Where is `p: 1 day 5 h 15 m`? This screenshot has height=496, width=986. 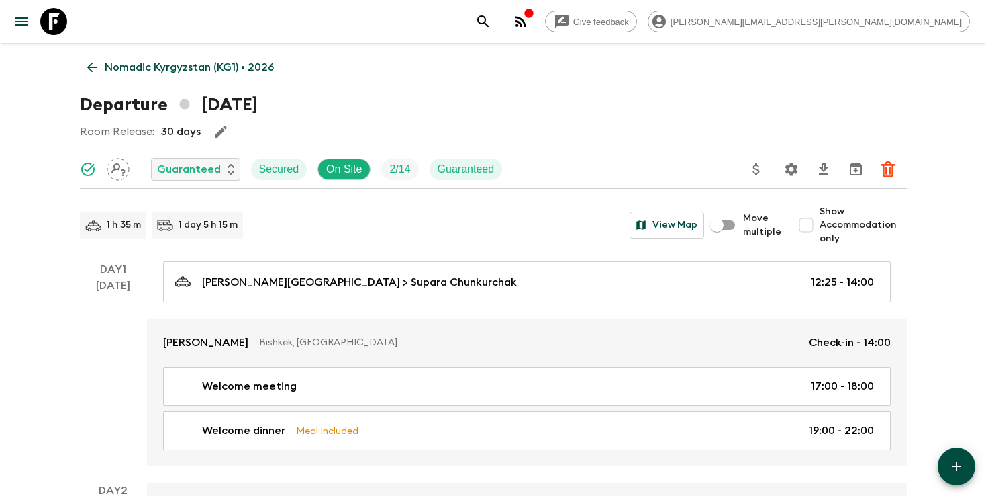
p: 1 day 5 h 15 m is located at coordinates (208, 225).